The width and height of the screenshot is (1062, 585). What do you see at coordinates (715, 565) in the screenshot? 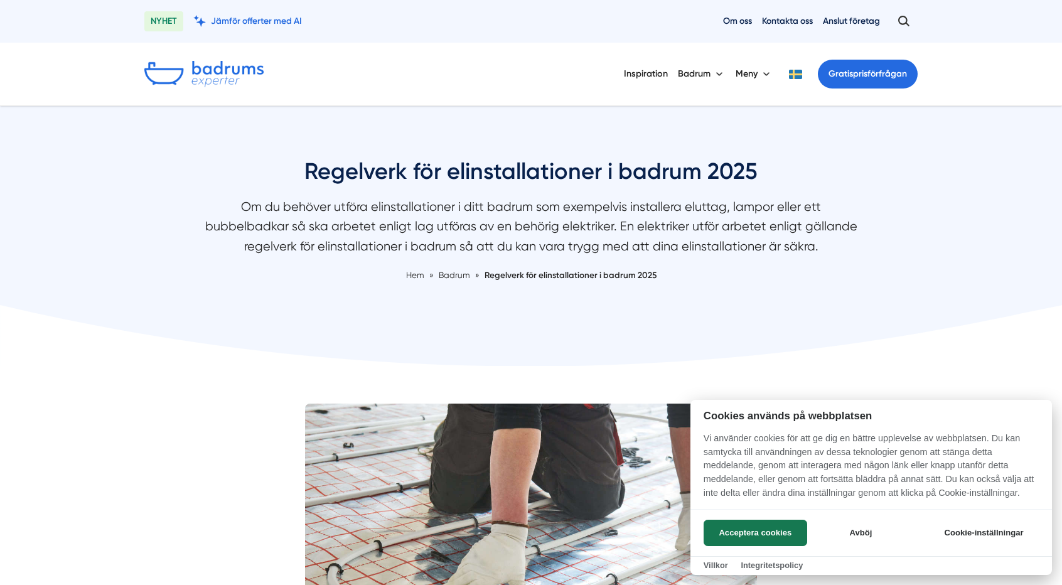
I see `a: Villkor` at bounding box center [715, 565].